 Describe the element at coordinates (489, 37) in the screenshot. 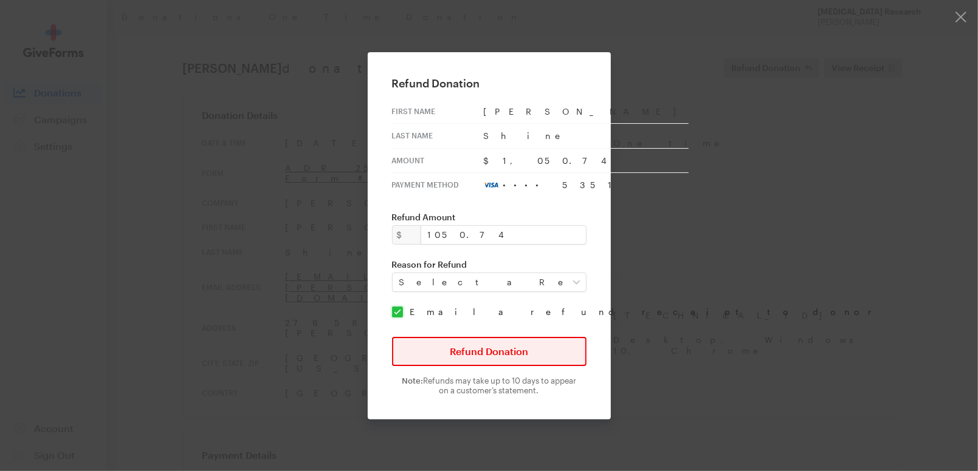

I see `img: BrightFocus Foundation | Alzheimer's Disease Research` at that location.